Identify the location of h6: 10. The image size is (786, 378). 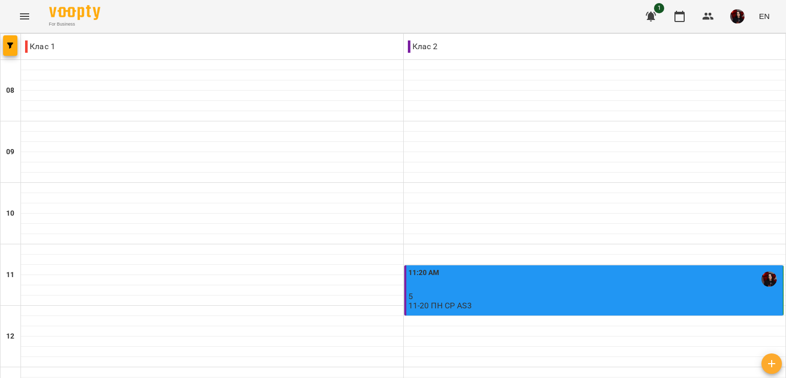
(10, 213).